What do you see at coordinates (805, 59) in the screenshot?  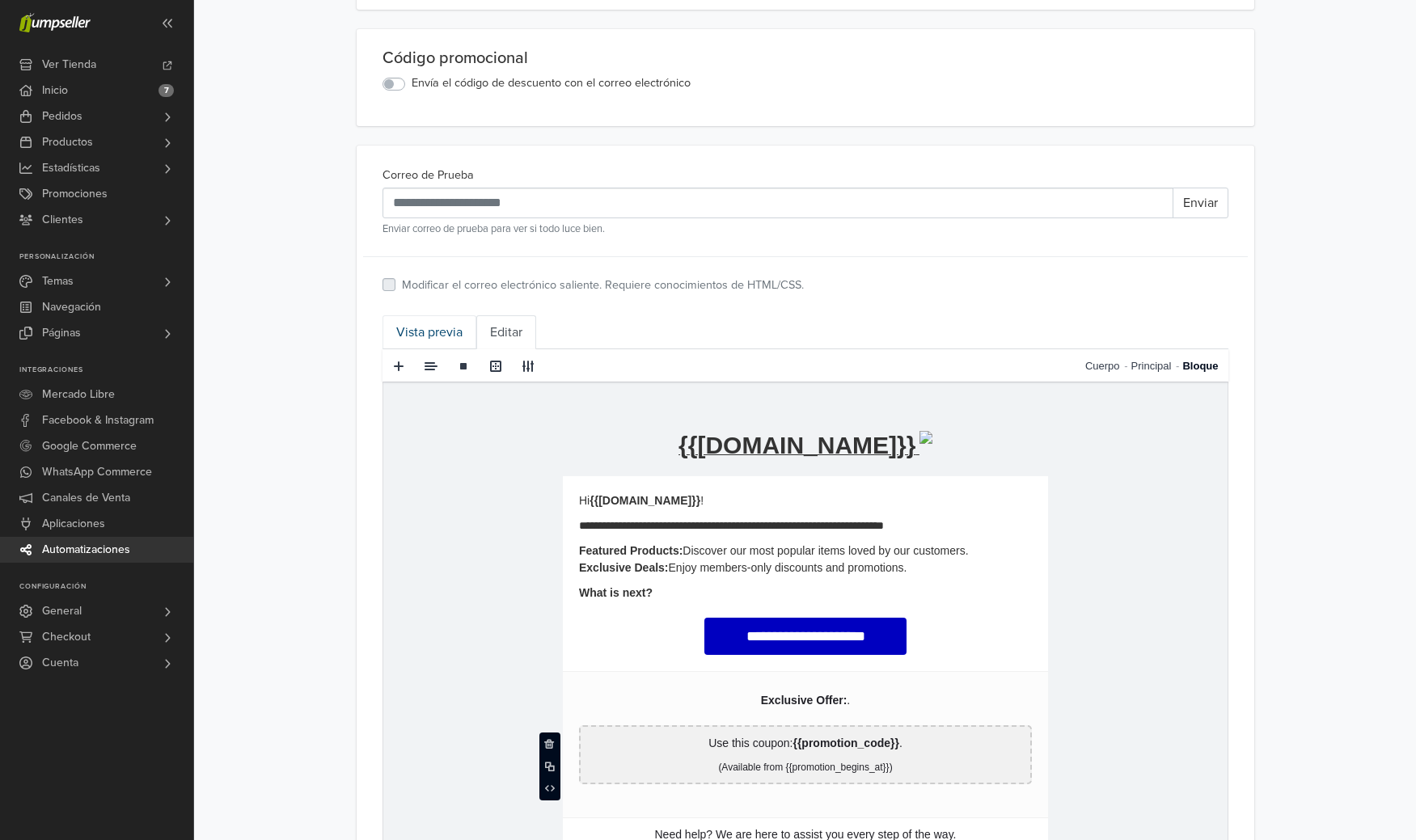 I see `div: Código promocional` at bounding box center [805, 59].